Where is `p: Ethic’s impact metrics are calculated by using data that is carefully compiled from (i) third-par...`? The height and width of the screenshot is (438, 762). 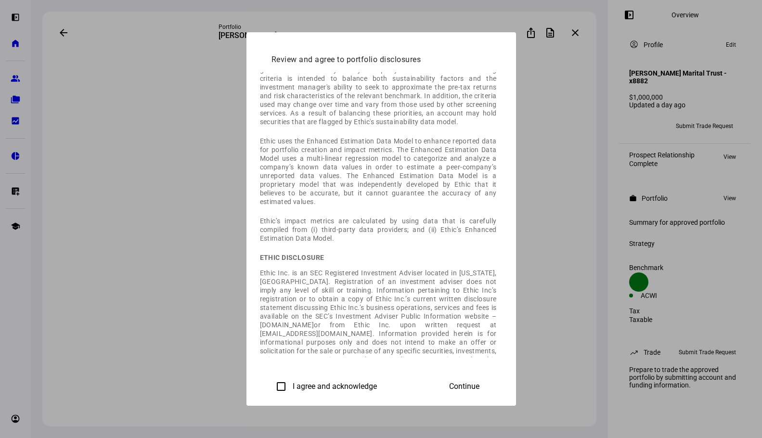 p: Ethic’s impact metrics are calculated by using data that is carefully compiled from (i) third-par... is located at coordinates (378, 230).